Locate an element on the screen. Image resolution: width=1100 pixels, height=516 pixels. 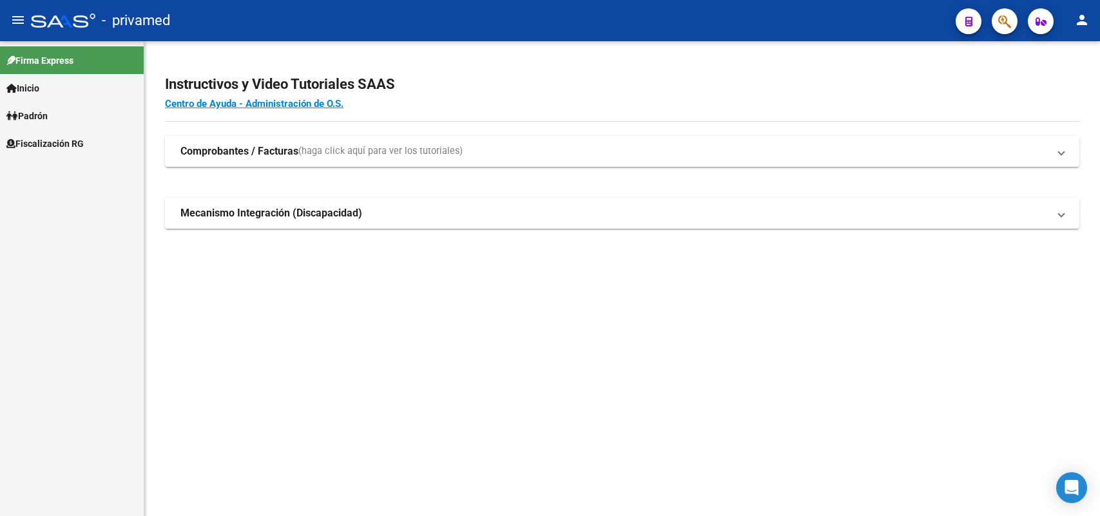
span: Firma Express is located at coordinates (40, 61).